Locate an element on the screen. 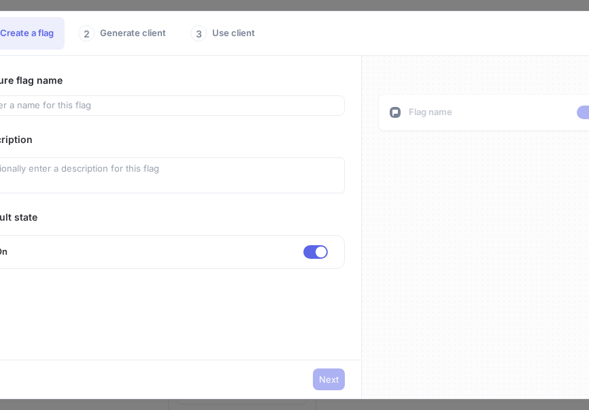 Image resolution: width=589 pixels, height=410 pixels. div: 3 is located at coordinates (199, 33).